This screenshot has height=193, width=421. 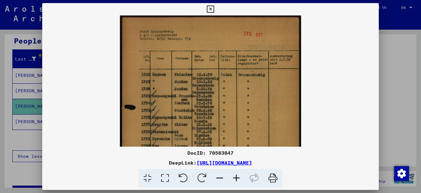 I want to click on div: DocID: 70583847, so click(x=211, y=153).